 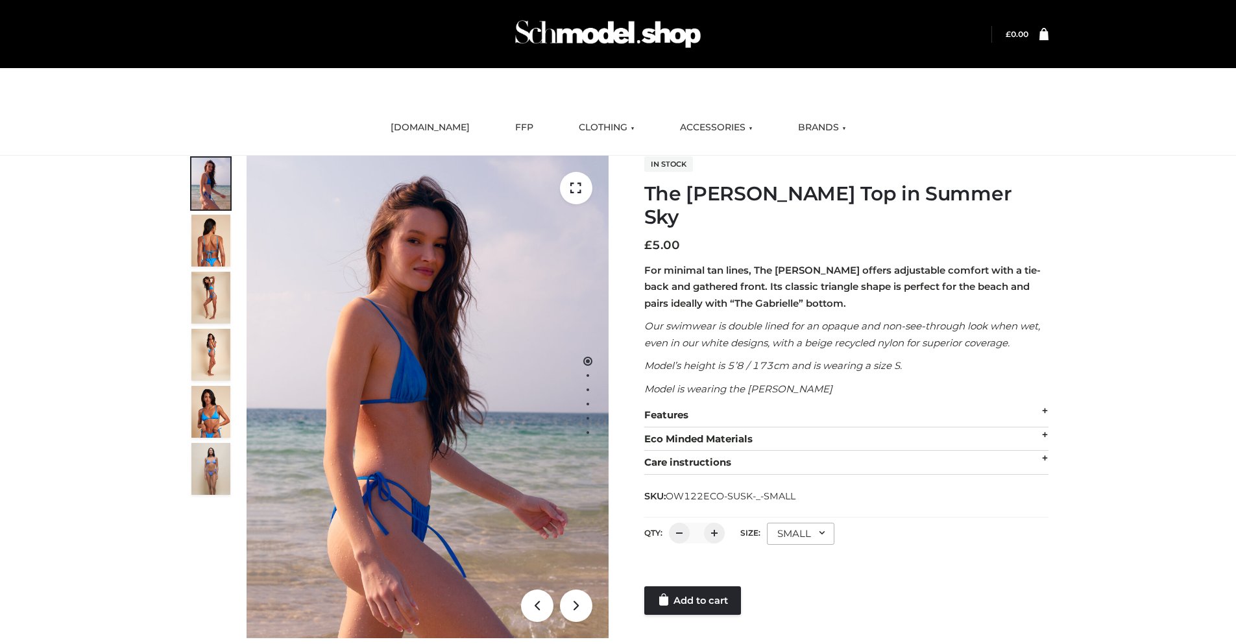 What do you see at coordinates (608, 34) in the screenshot?
I see `a: Schmodel Admin 964` at bounding box center [608, 34].